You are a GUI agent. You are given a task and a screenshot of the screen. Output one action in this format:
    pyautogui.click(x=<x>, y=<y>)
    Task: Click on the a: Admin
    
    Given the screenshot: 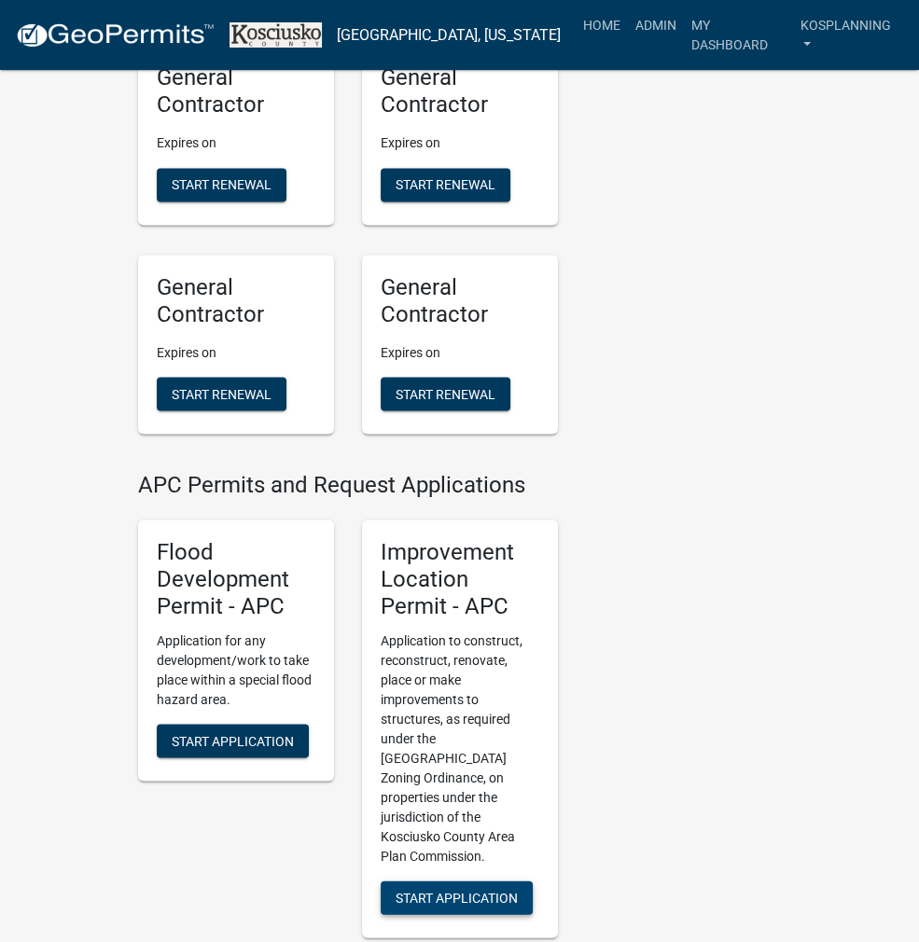 What is the action you would take?
    pyautogui.click(x=656, y=25)
    